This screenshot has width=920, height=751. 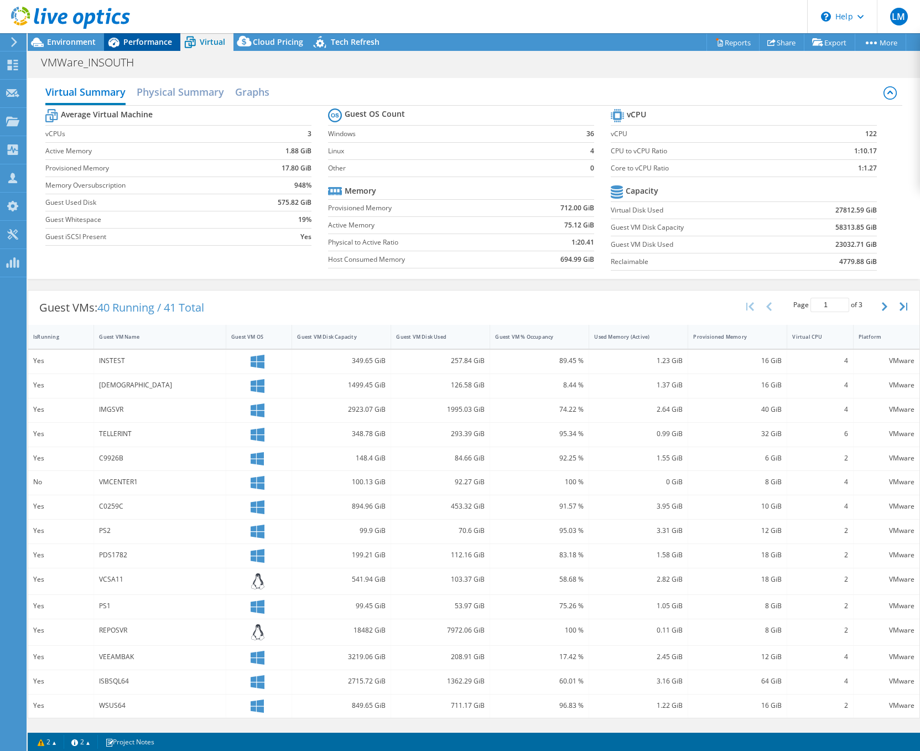 I want to click on b: 75.12 GiB, so click(x=579, y=225).